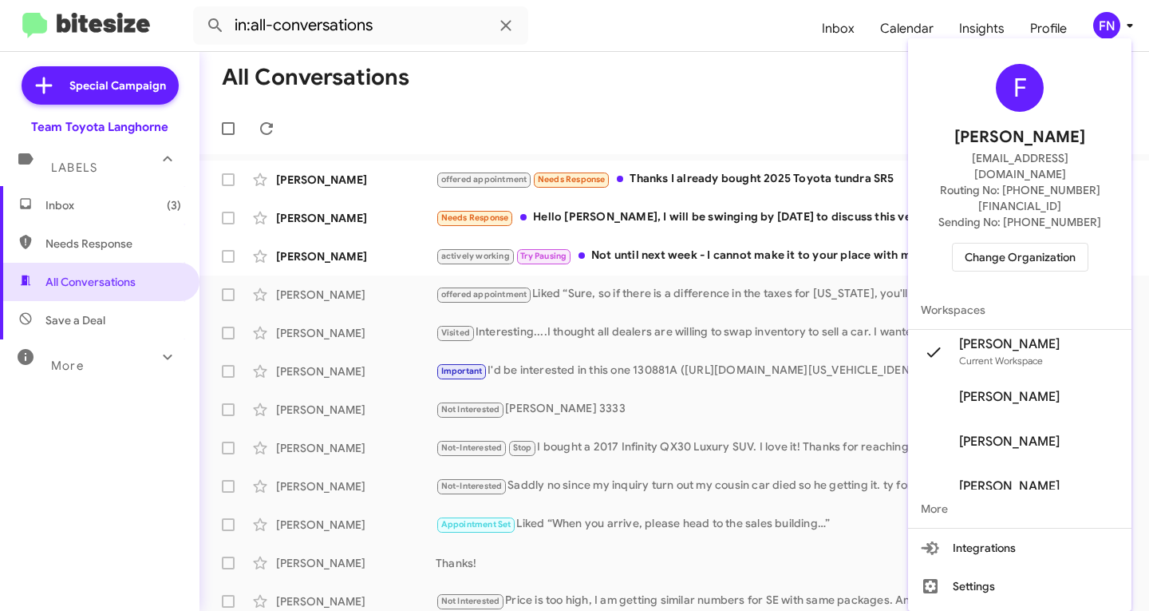  What do you see at coordinates (1020, 586) in the screenshot?
I see `button: Settings` at bounding box center [1020, 586].